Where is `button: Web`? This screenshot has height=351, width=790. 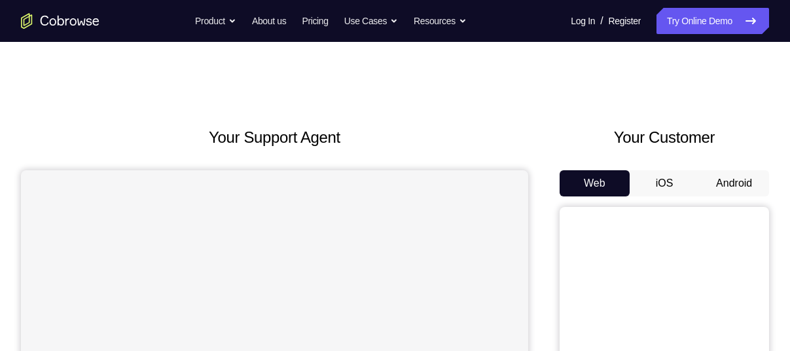
button: Web is located at coordinates (595, 183).